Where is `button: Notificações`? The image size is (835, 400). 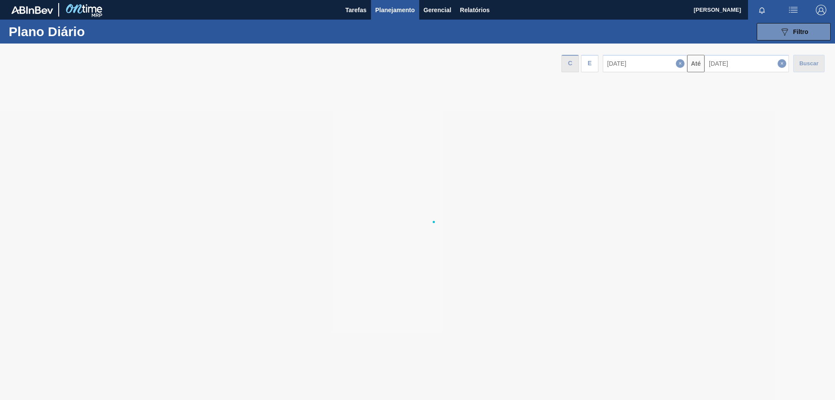 button: Notificações is located at coordinates (762, 10).